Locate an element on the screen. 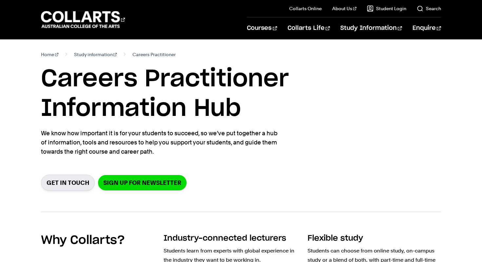  a: Courses is located at coordinates (262, 28).